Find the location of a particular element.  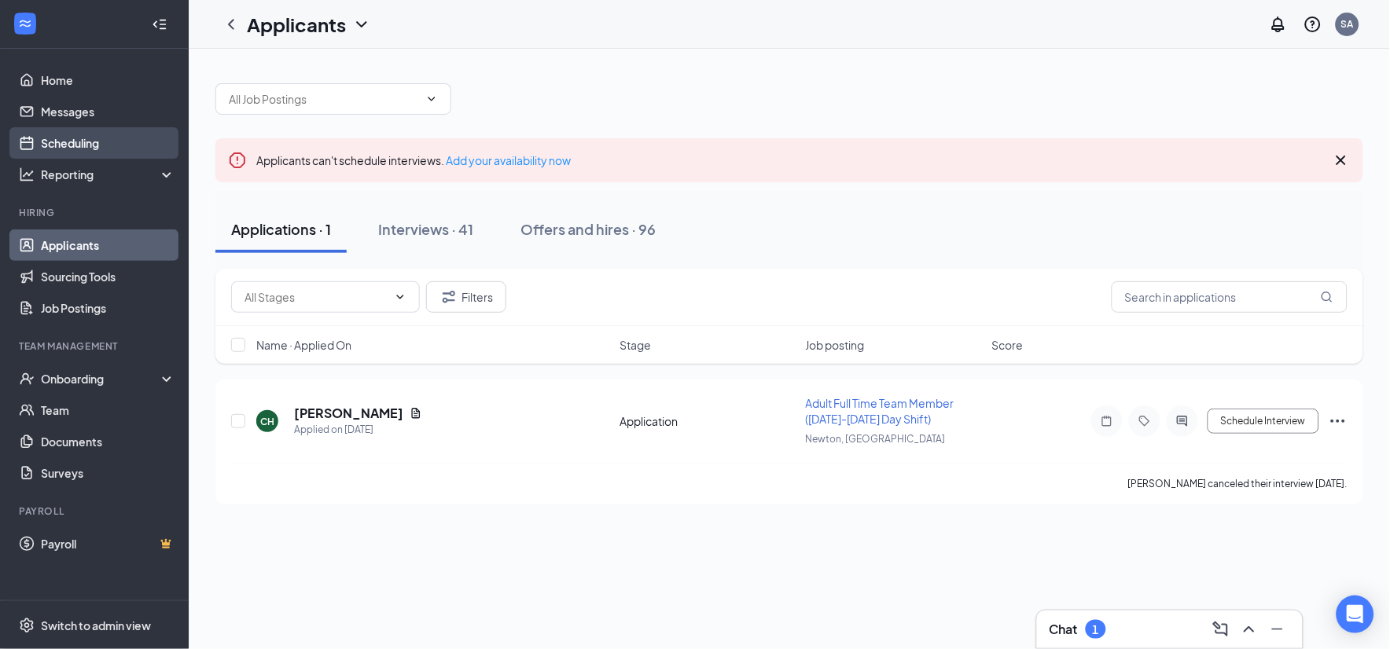

span: Stage is located at coordinates (635, 345).